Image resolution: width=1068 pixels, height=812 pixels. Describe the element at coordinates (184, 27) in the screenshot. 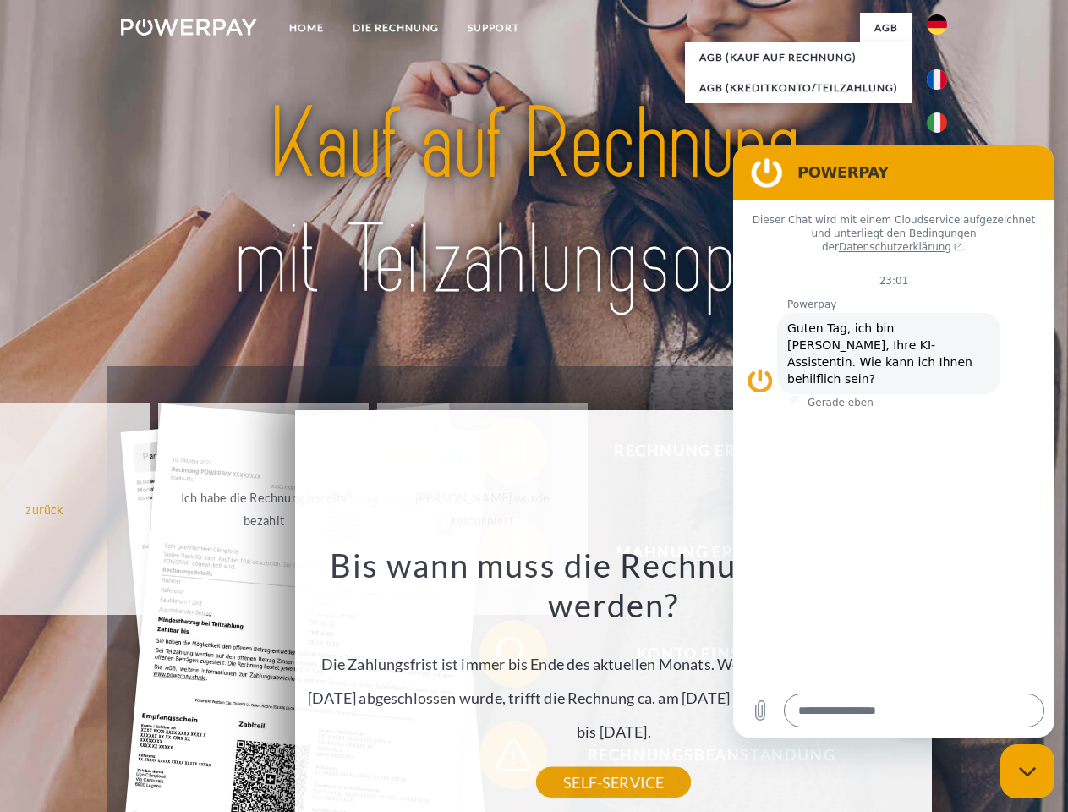

I see `h2: POWERPAY` at that location.